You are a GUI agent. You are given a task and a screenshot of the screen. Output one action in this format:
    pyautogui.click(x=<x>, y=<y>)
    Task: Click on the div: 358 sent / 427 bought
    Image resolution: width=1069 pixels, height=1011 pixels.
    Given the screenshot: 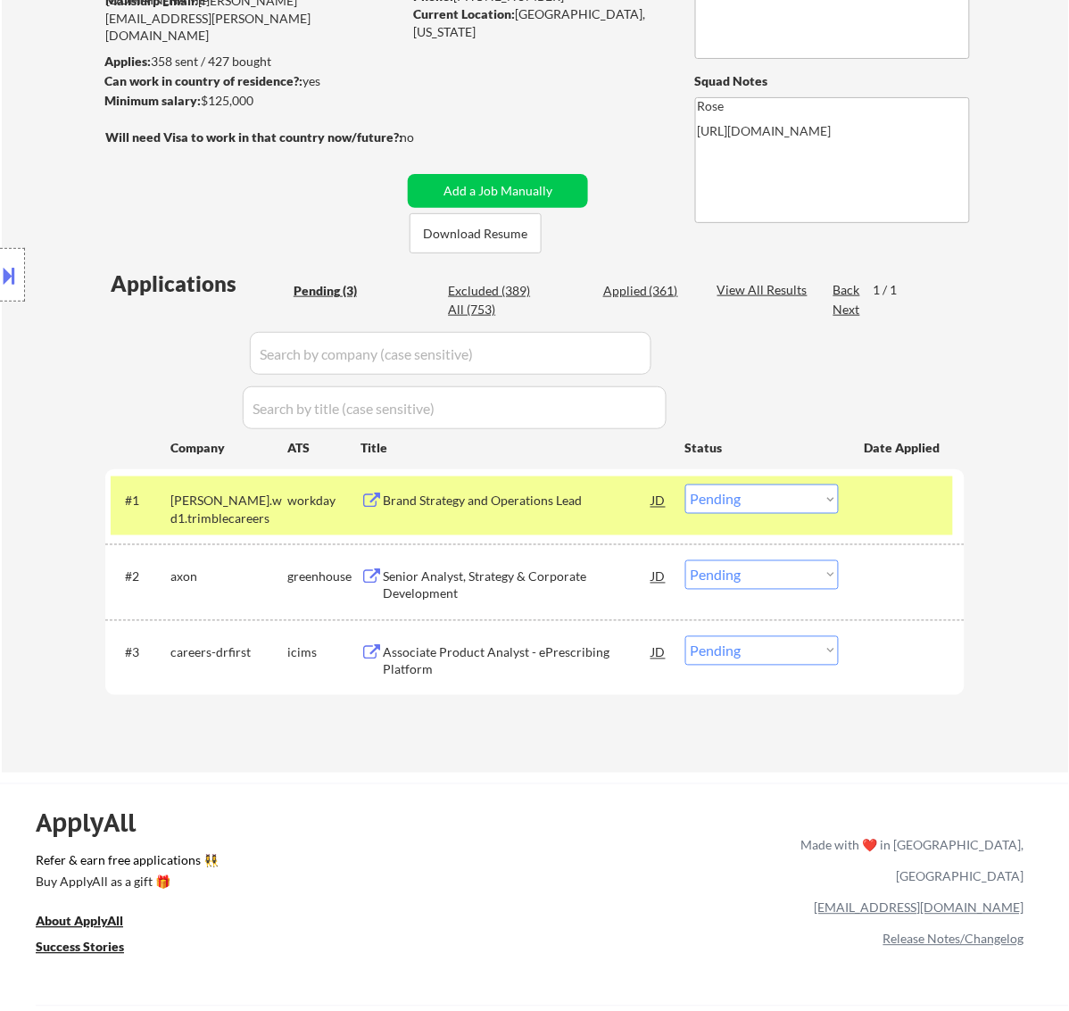 What is the action you would take?
    pyautogui.click(x=253, y=62)
    